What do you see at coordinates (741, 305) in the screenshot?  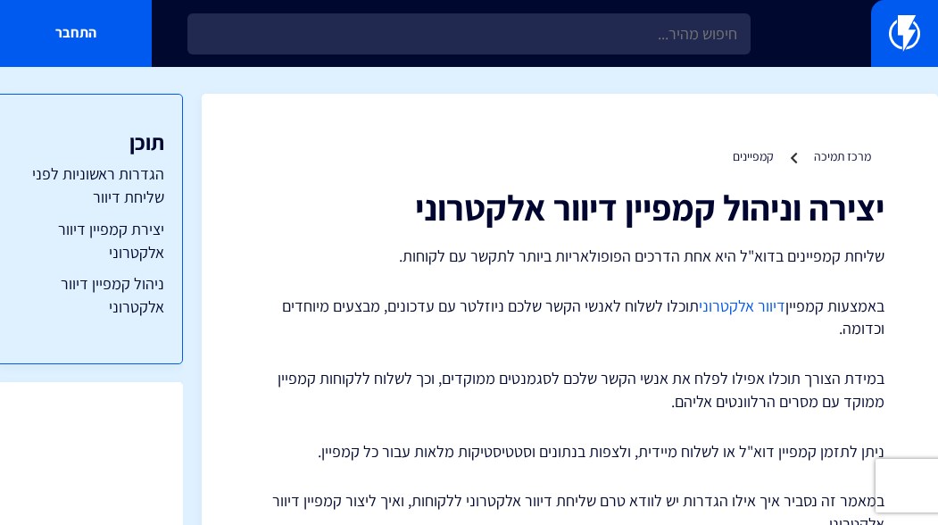 I see `a: דיוור אלקטרוני` at bounding box center [741, 305].